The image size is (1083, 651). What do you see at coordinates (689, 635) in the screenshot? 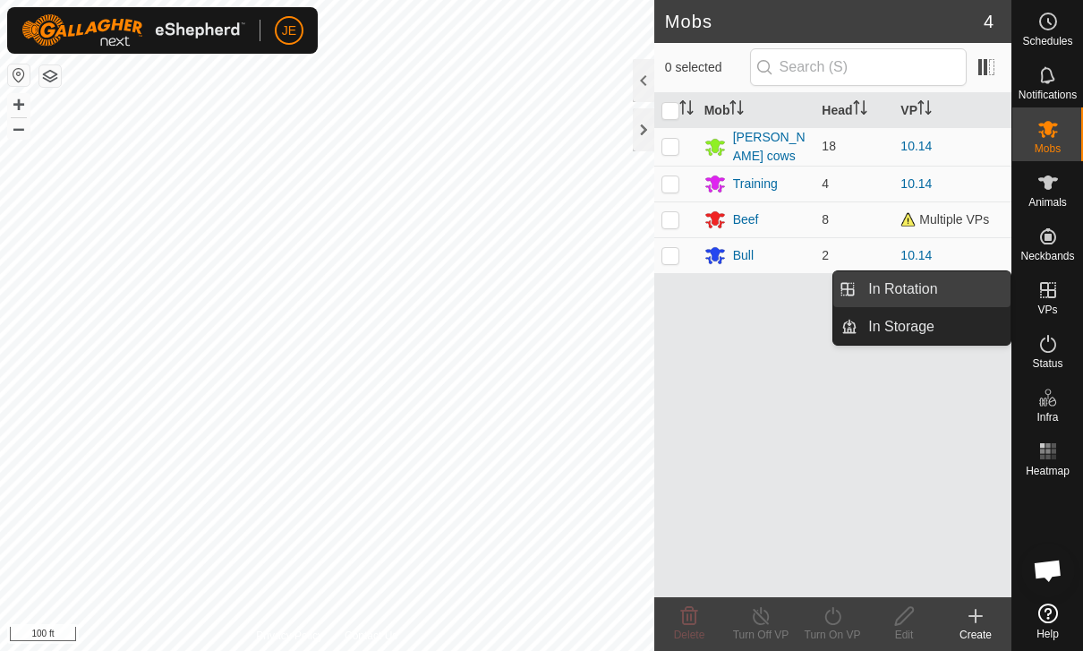
I see `span: Delete` at bounding box center [689, 635].